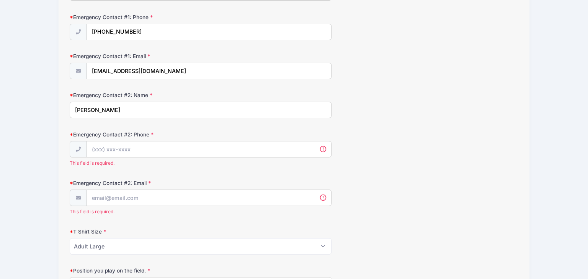 The width and height of the screenshot is (588, 279). Describe the element at coordinates (144, 232) in the screenshot. I see `label: T Shirt Size` at that location.